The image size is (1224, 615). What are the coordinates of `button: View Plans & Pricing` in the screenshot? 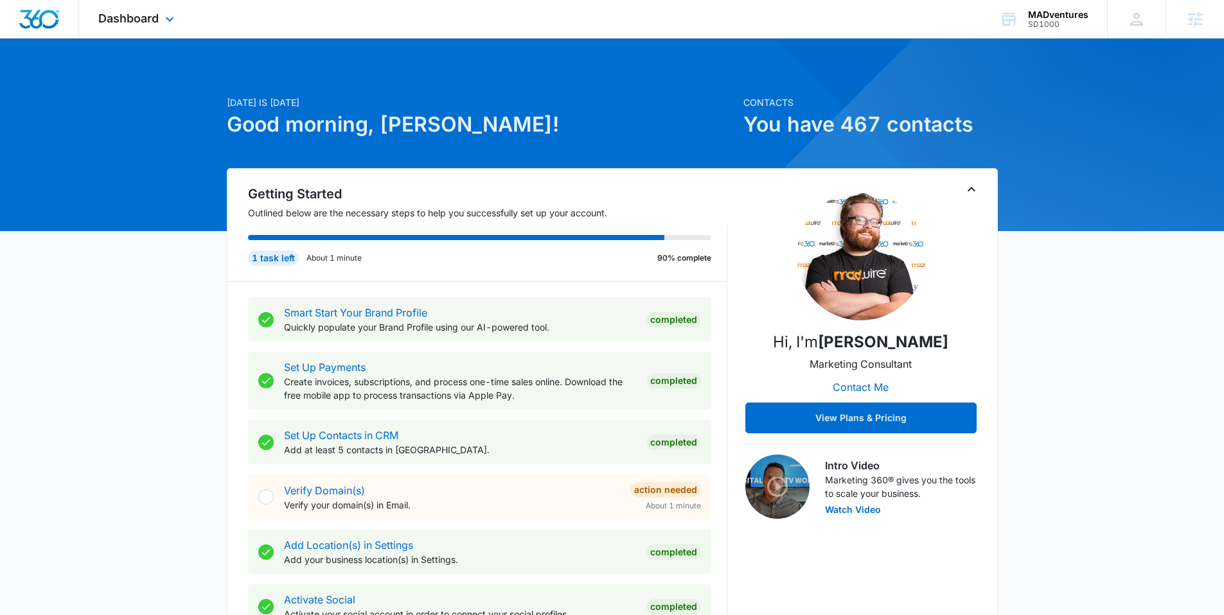 It's located at (861, 418).